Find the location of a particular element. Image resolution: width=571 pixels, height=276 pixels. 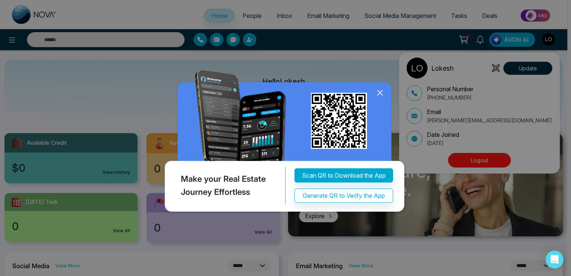

img: qr_for_download_app.png is located at coordinates (339, 121).